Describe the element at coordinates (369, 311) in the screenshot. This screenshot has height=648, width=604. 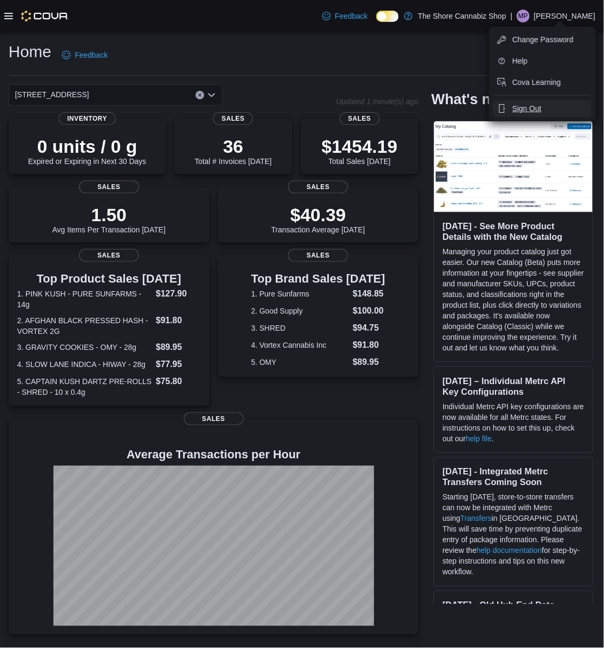
I see `dd: $100.00` at that location.